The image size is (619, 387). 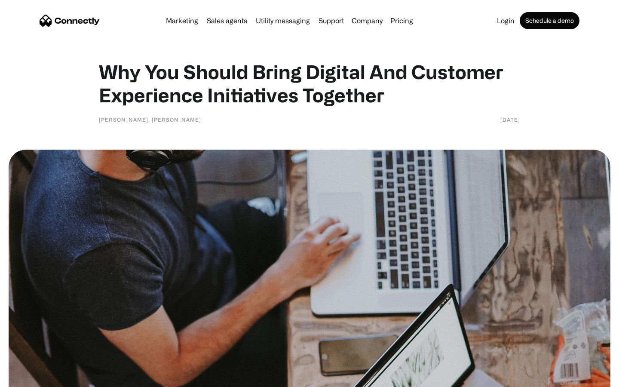 I want to click on a: Utility messaging, so click(x=283, y=21).